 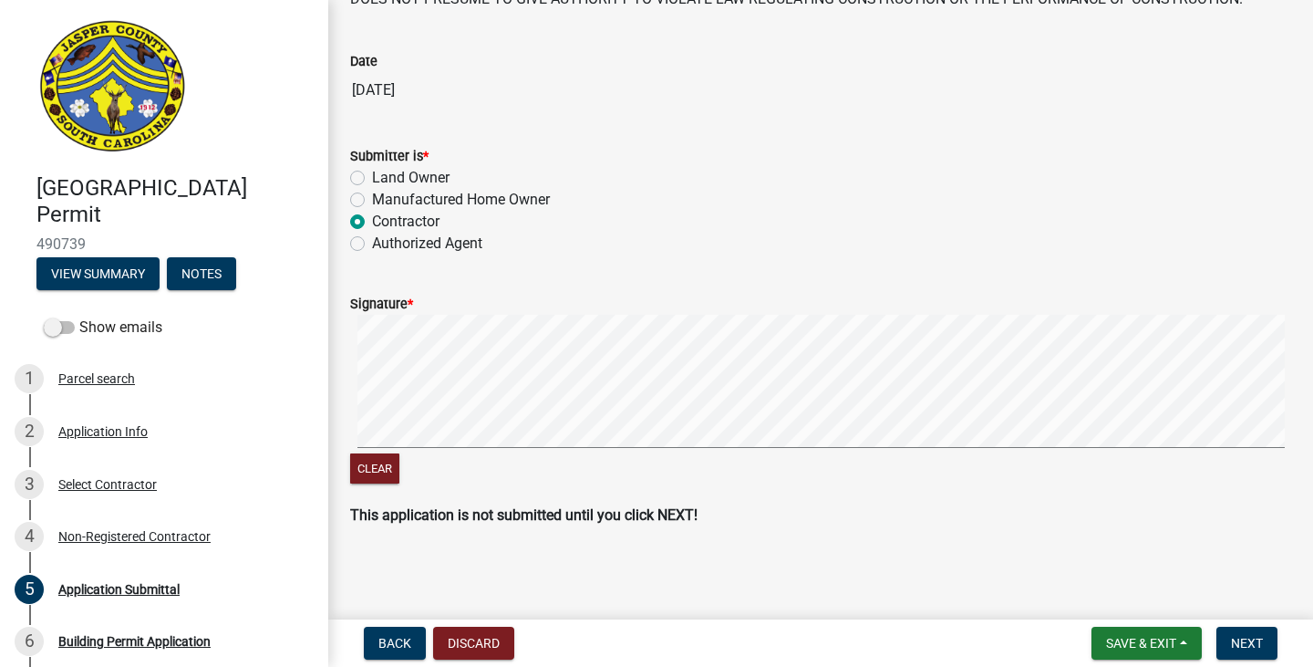 What do you see at coordinates (1146, 643) in the screenshot?
I see `button: Save & Exit` at bounding box center [1146, 643].